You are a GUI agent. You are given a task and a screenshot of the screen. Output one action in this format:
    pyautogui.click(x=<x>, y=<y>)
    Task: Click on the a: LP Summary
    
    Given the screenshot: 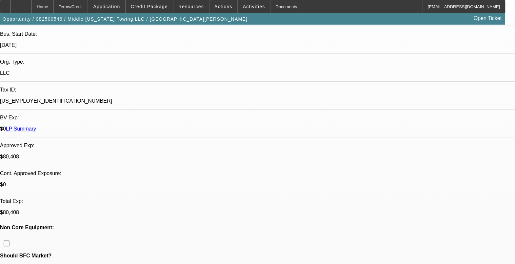 What is the action you would take?
    pyautogui.click(x=21, y=128)
    